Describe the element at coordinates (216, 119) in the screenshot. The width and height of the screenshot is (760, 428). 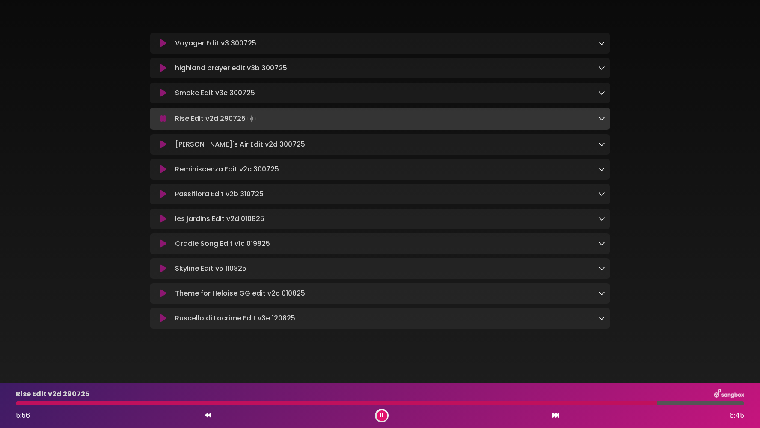
I see `p: Rise Edit v2d 290725` at that location.